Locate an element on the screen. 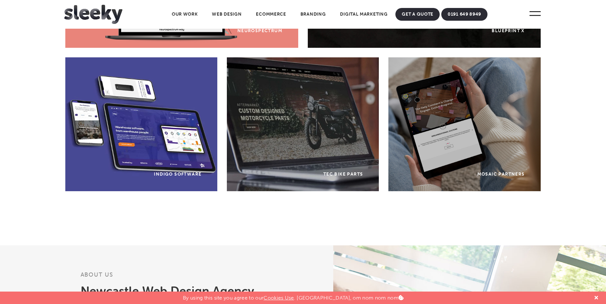 Image resolution: width=606 pixels, height=304 pixels. h1: Newcastle Web Design Agency is located at coordinates (169, 291).